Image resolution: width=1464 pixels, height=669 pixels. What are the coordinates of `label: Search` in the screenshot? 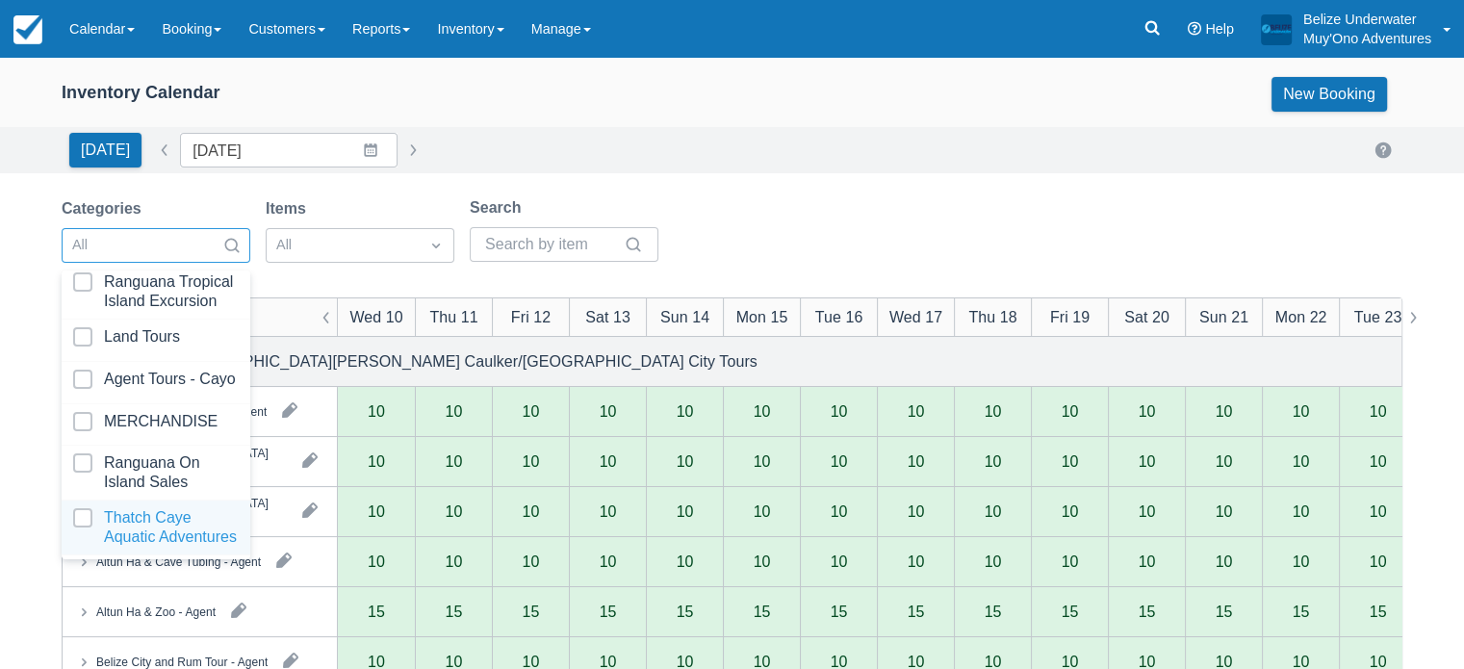 It's located at (499, 208).